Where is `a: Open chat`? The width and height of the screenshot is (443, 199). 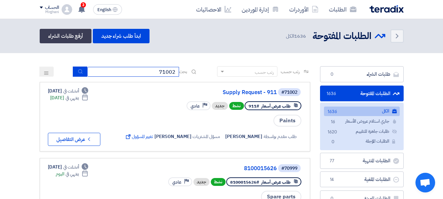
a: Open chat is located at coordinates (425, 183).